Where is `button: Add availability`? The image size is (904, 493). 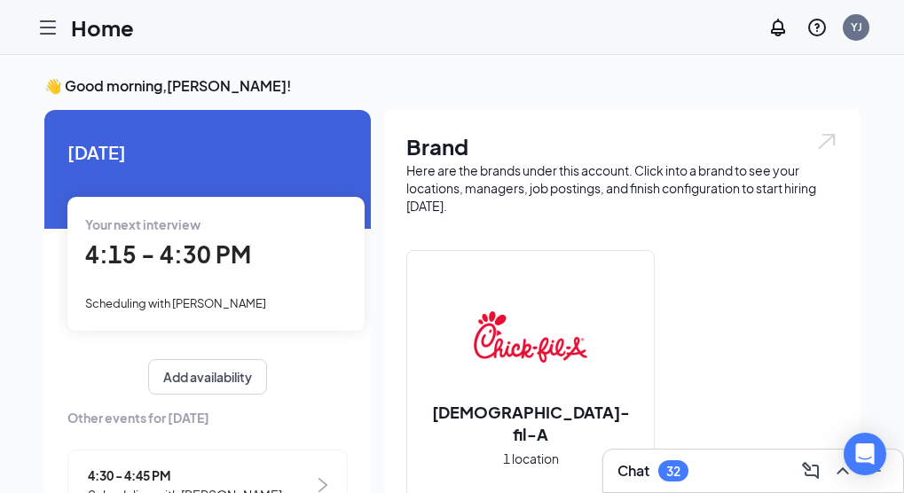 button: Add availability is located at coordinates (208, 377).